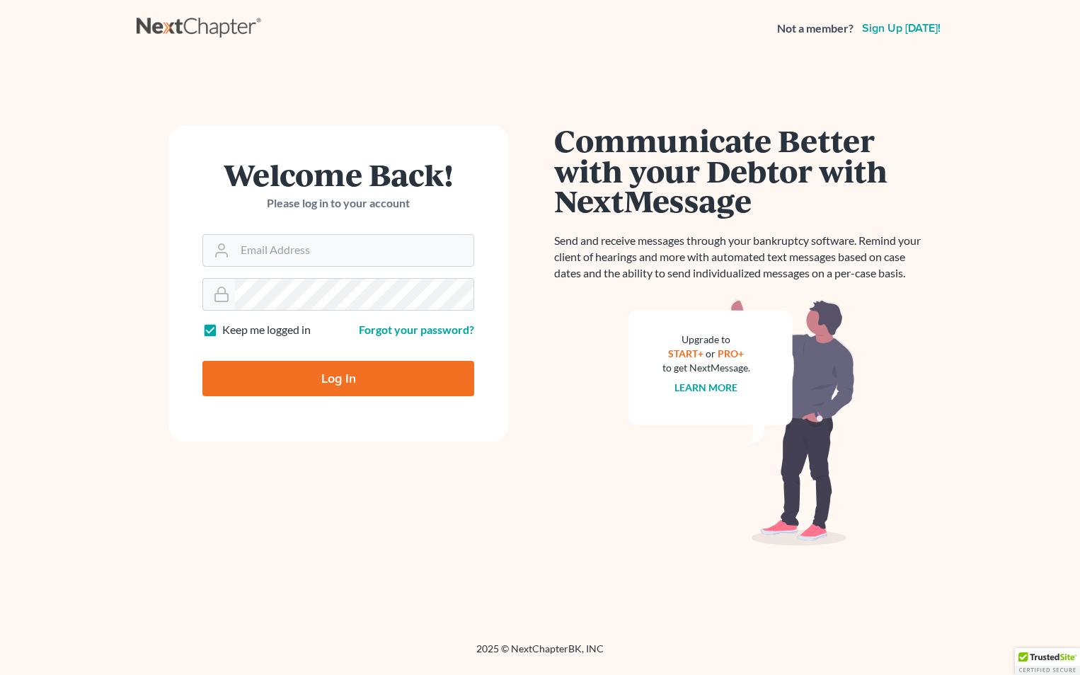 The width and height of the screenshot is (1080, 675). I want to click on label: Keep me logged in, so click(266, 330).